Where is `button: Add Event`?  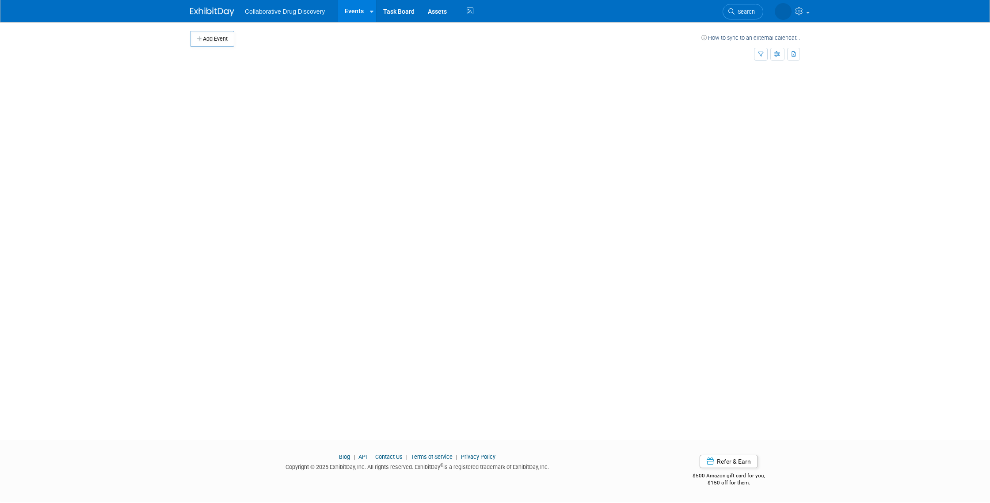
button: Add Event is located at coordinates (212, 39).